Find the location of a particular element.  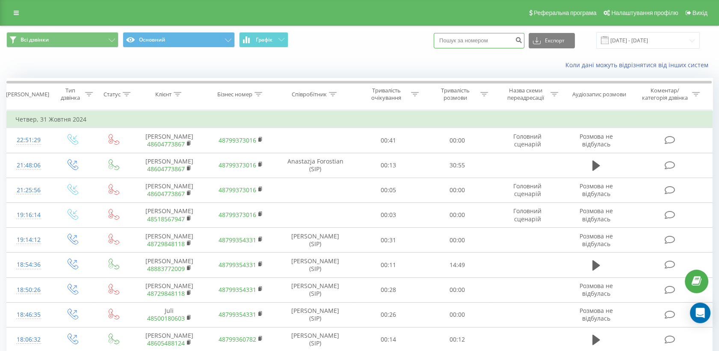

span: Налаштування профілю is located at coordinates (645, 13).